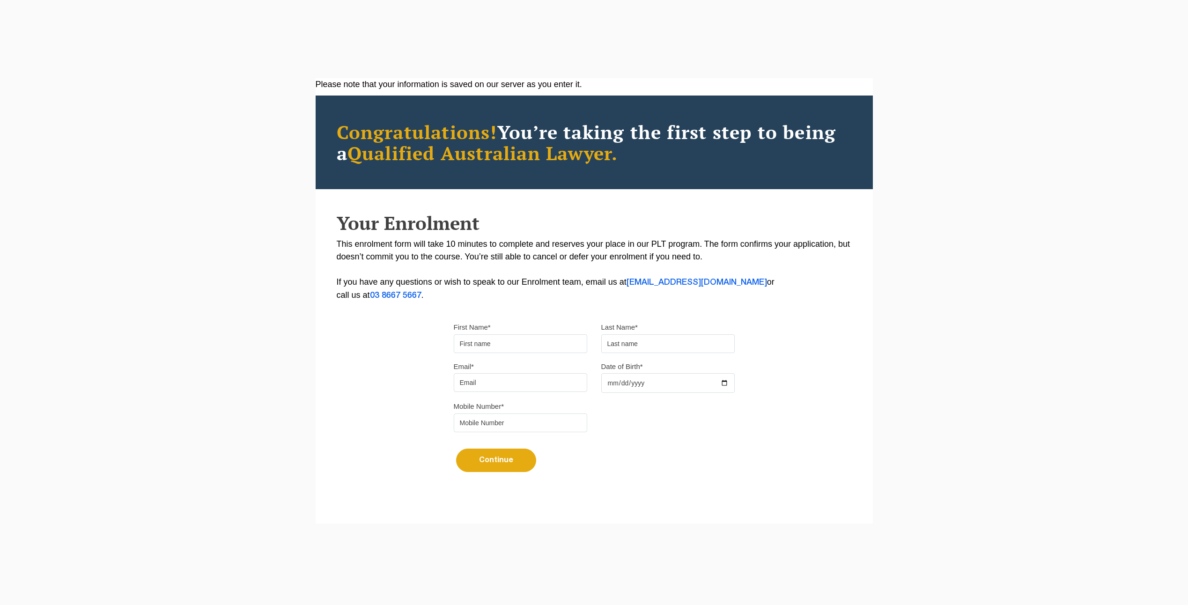  What do you see at coordinates (594, 84) in the screenshot?
I see `div: Please note that your information is saved on our server as you enter it.` at bounding box center [594, 84].